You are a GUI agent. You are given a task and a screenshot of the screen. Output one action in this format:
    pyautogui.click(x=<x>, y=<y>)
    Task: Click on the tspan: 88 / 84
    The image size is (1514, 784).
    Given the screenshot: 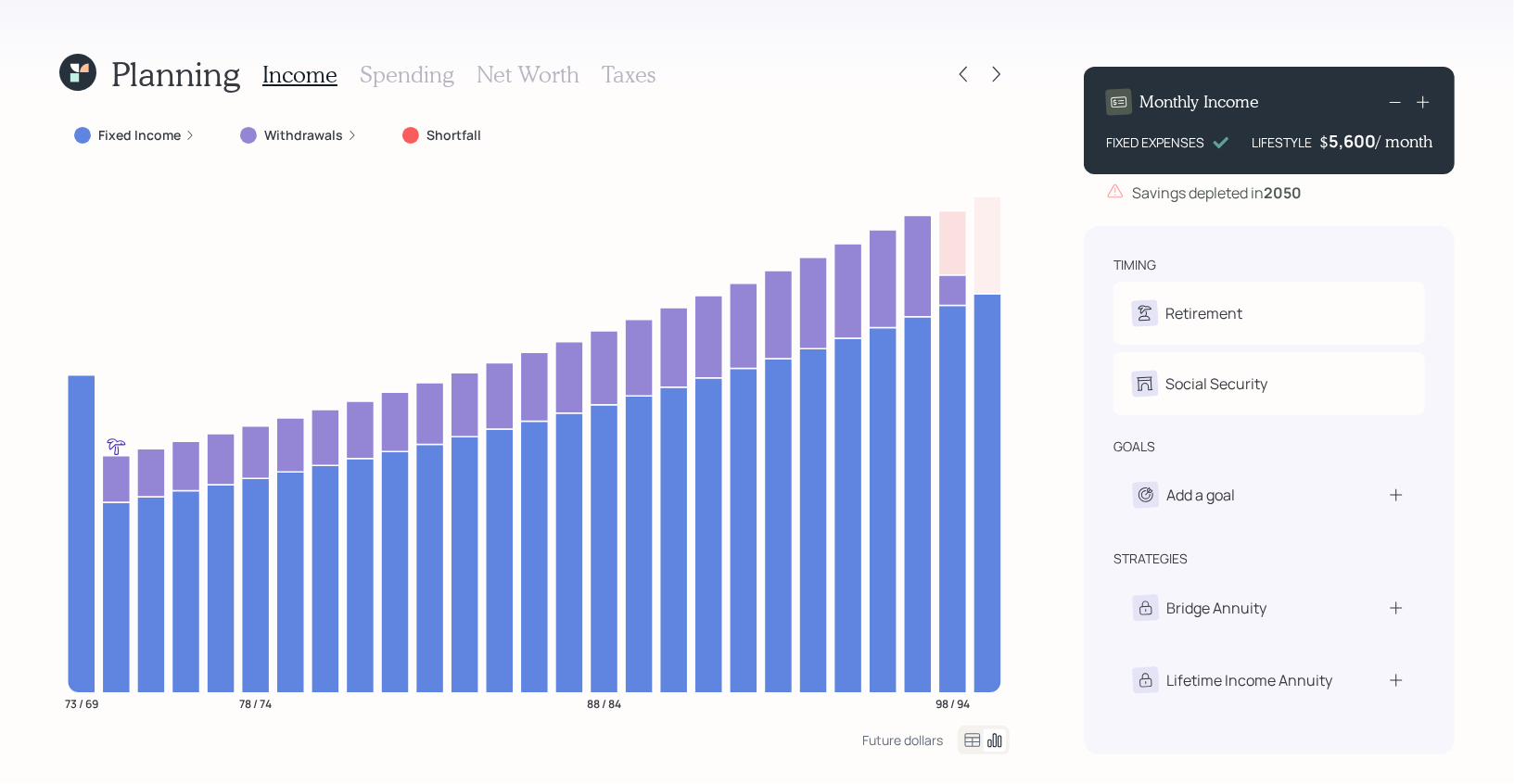 What is the action you would take?
    pyautogui.click(x=604, y=703)
    